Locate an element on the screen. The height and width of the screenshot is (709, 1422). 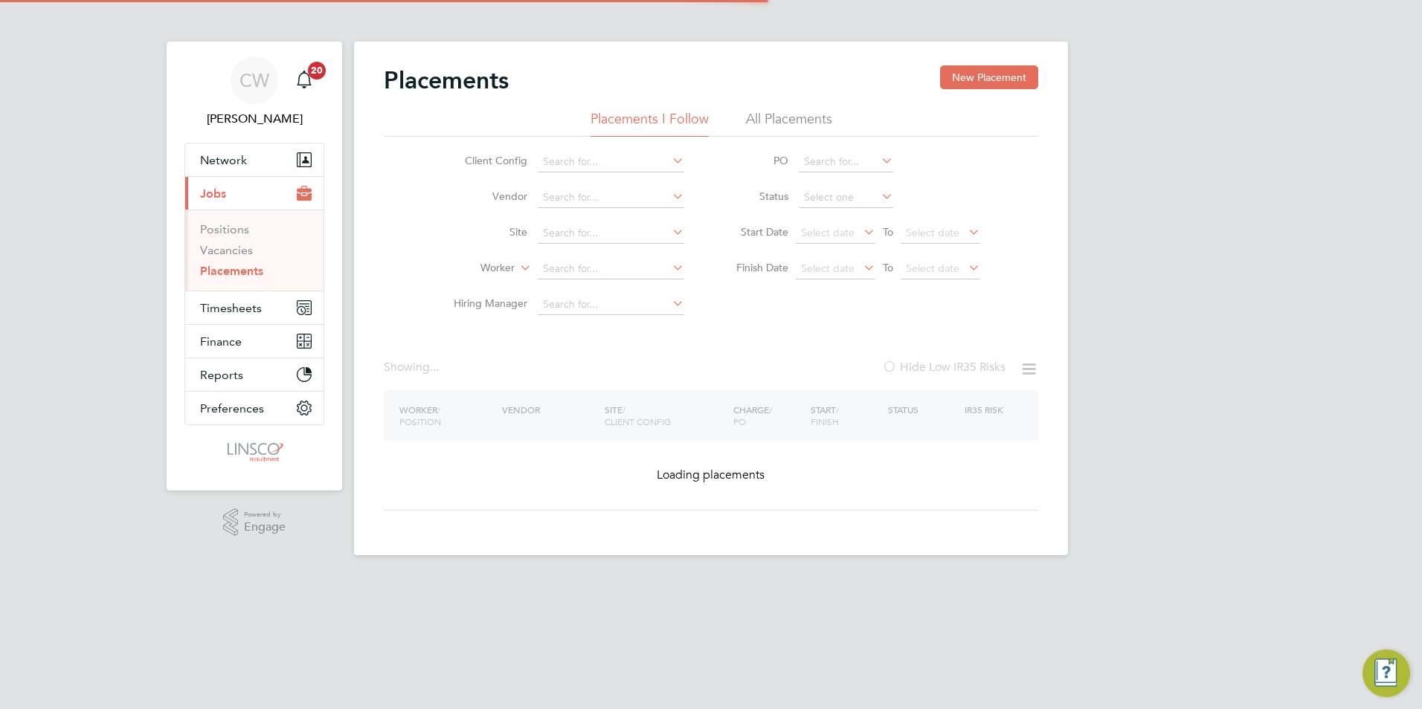
button: New Placement is located at coordinates (989, 77).